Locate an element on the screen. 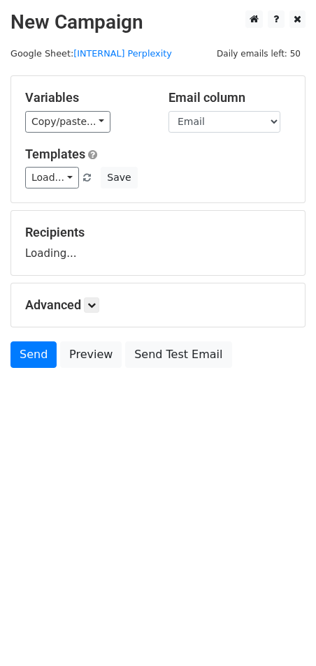 The width and height of the screenshot is (316, 666). a: Load... is located at coordinates (52, 177).